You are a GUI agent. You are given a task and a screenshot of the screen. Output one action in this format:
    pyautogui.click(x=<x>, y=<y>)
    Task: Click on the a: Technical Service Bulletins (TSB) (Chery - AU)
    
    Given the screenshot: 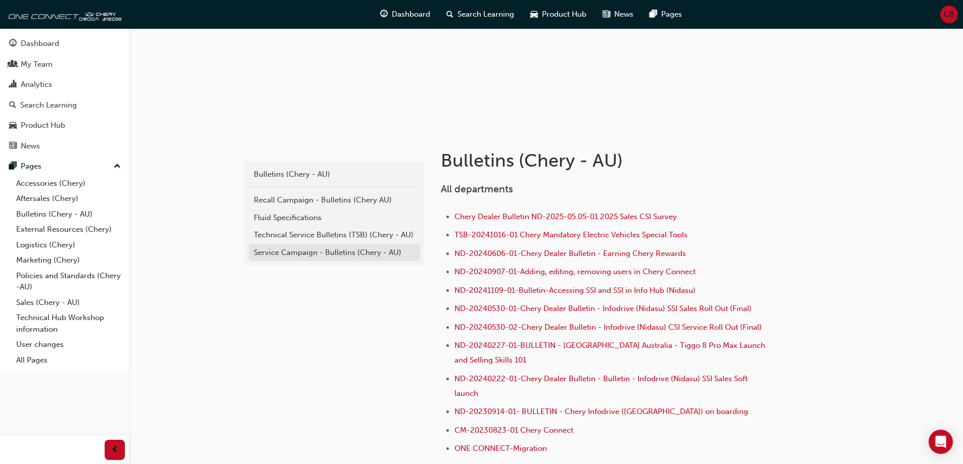 What is the action you would take?
    pyautogui.click(x=335, y=235)
    